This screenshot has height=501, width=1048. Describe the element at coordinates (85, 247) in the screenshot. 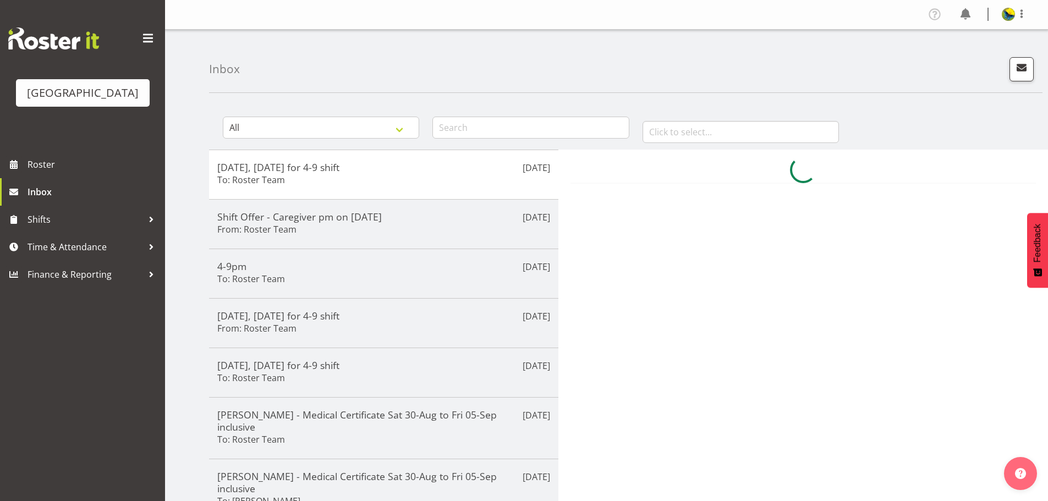

I see `span: Time & Attendance` at that location.